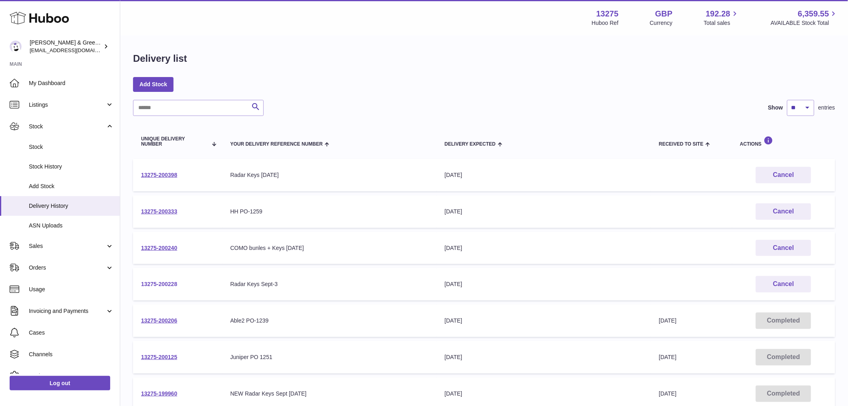 Image resolution: width=848 pixels, height=406 pixels. I want to click on span: Add Stock, so click(71, 186).